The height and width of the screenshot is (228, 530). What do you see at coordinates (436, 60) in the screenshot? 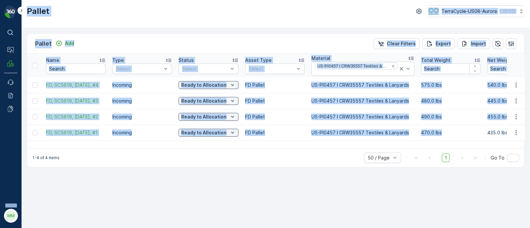
I see `p: Total Weight` at bounding box center [436, 60].